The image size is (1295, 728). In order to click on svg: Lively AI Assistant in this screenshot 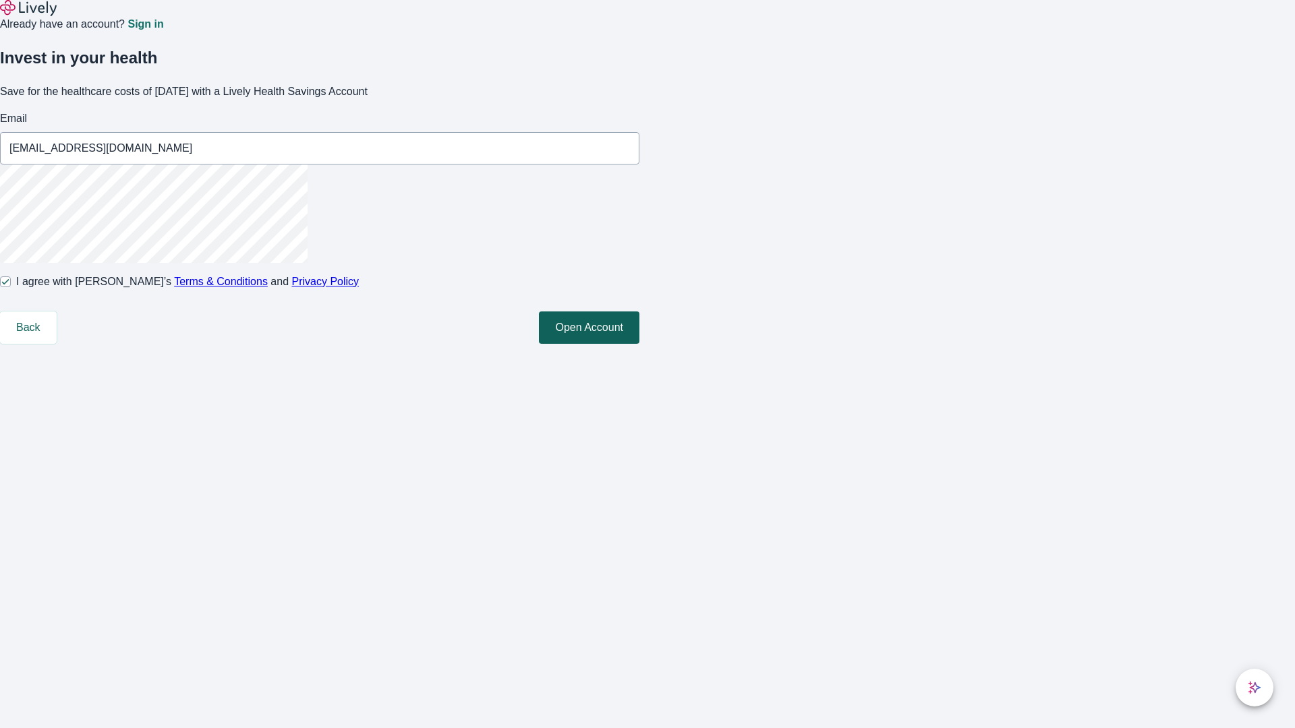, I will do `click(1254, 688)`.